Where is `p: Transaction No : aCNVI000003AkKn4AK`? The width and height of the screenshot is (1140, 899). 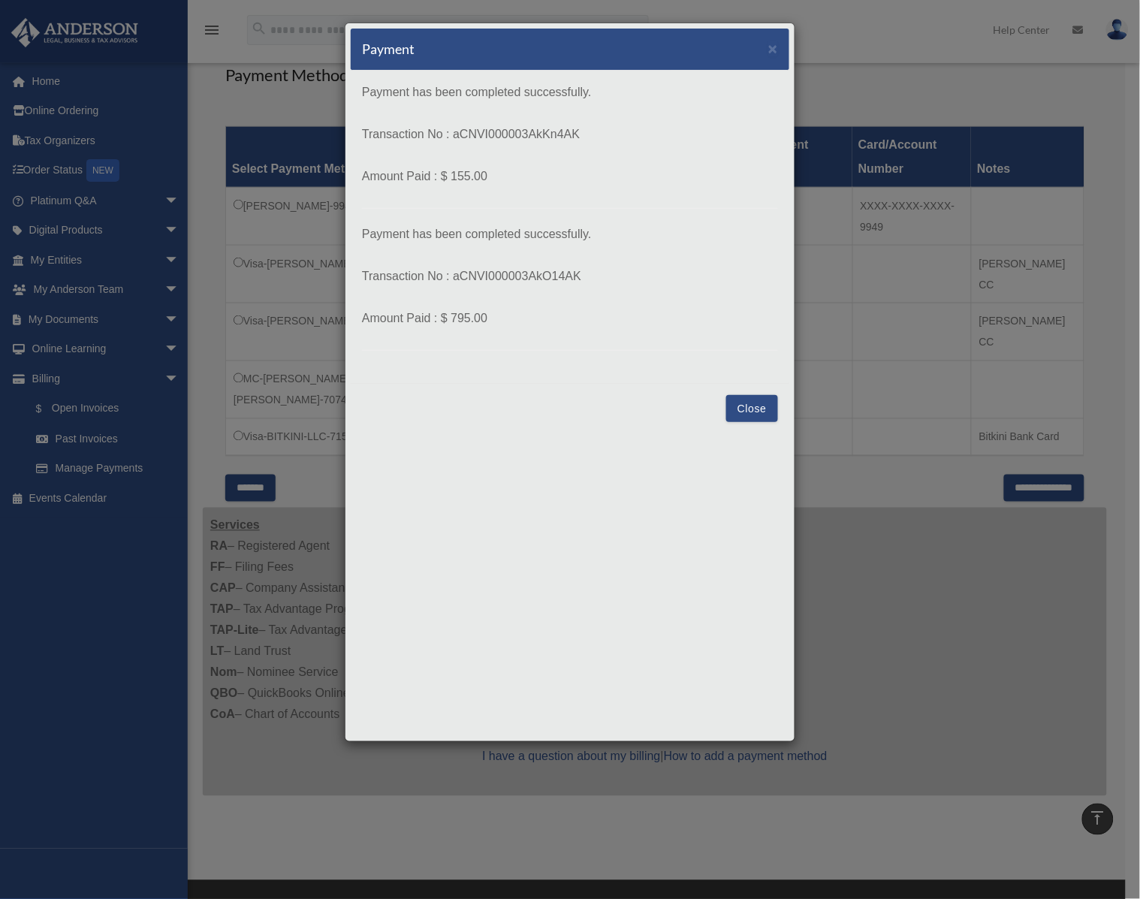
p: Transaction No : aCNVI000003AkKn4AK is located at coordinates (570, 134).